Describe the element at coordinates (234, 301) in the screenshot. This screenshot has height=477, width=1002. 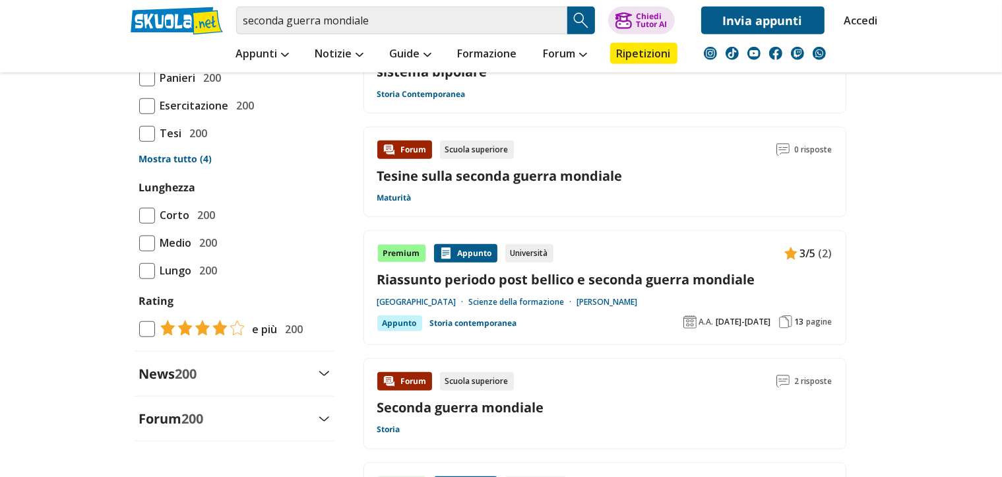
I see `label: Rating` at that location.